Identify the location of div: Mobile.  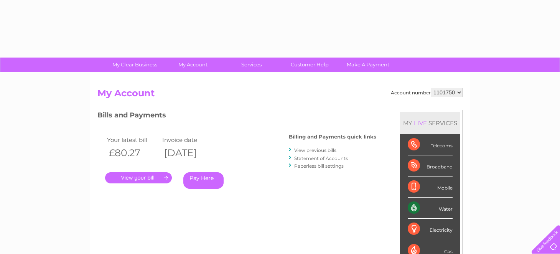
(430, 187).